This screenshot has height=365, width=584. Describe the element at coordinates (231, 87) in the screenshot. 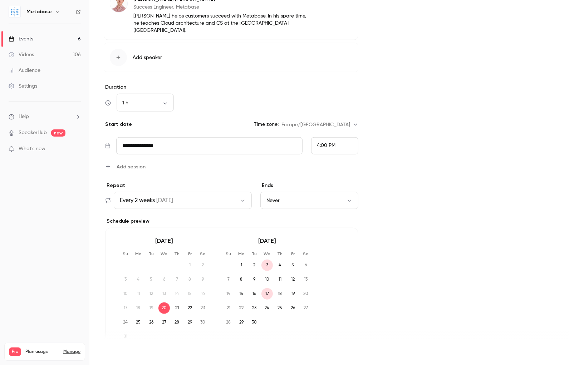

I see `label: Duration` at that location.